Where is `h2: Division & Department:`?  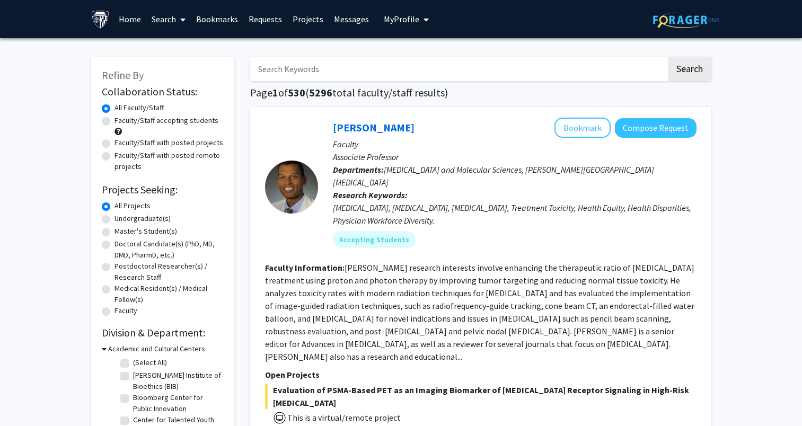 h2: Division & Department: is located at coordinates (163, 333).